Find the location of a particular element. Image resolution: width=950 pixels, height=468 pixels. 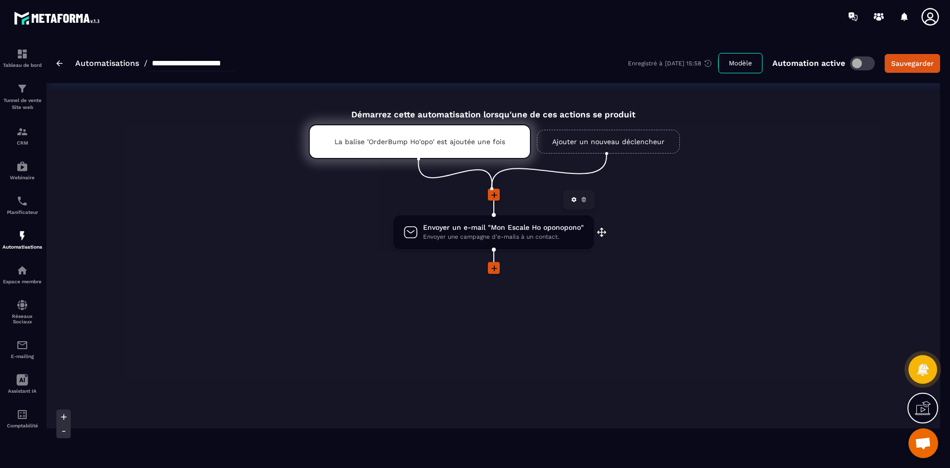

p: Planificateur is located at coordinates (22, 212).